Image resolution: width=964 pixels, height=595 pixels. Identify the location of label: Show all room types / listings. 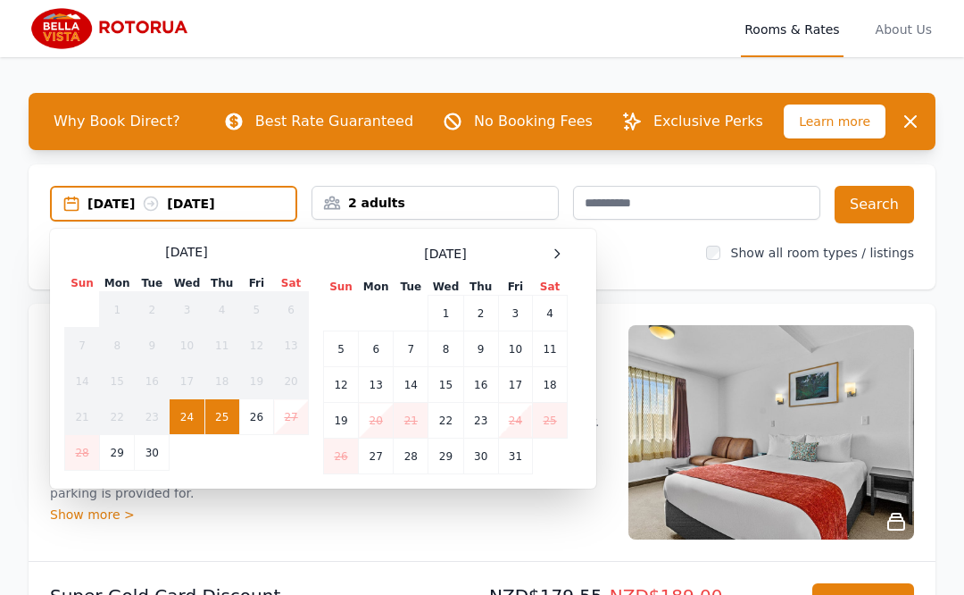
(822, 253).